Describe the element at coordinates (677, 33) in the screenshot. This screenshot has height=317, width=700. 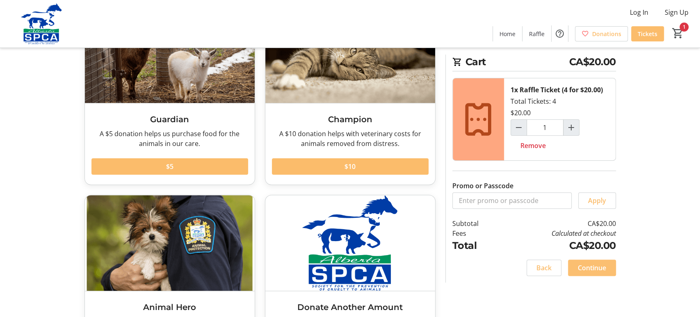
I see `button: Cart` at that location.